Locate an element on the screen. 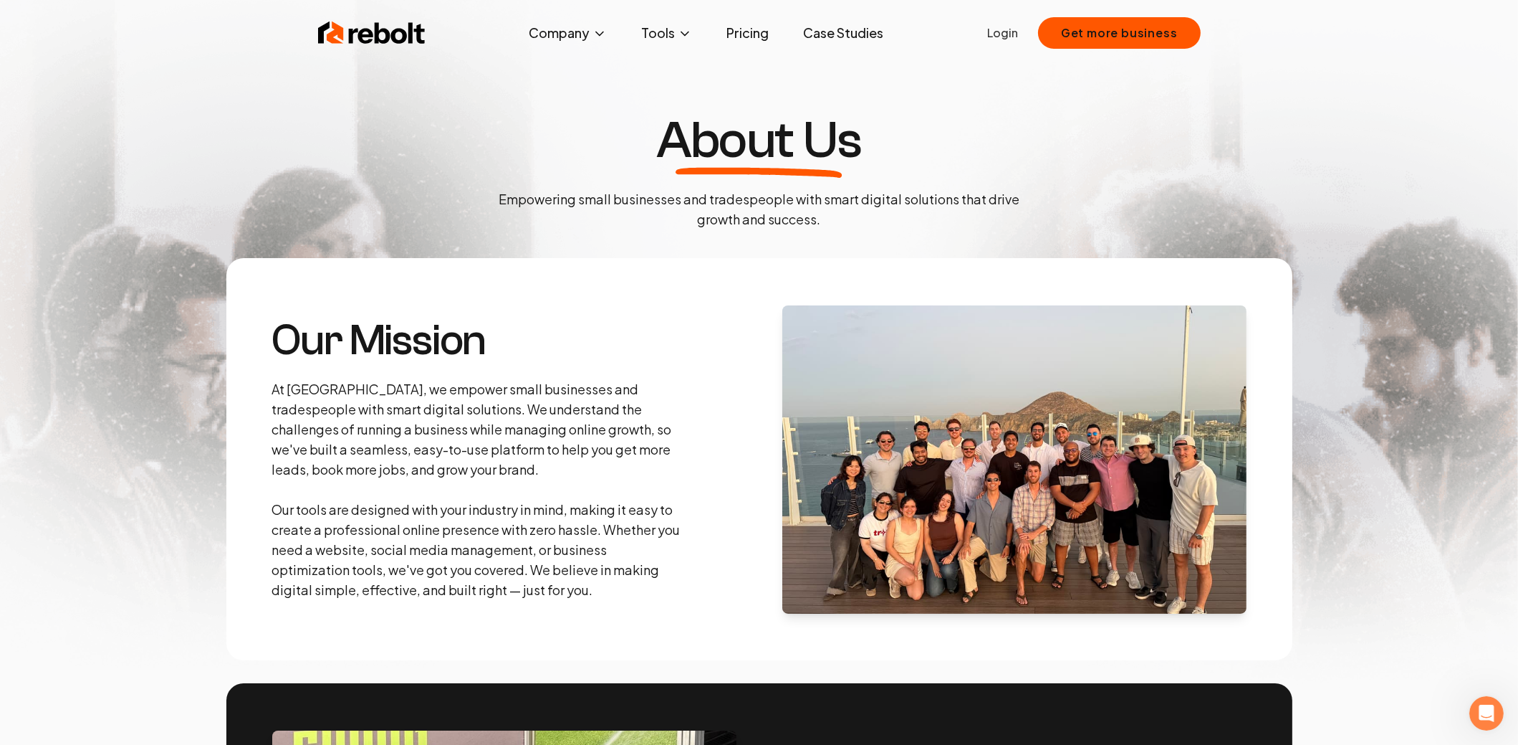  img: About is located at coordinates (1015, 459).